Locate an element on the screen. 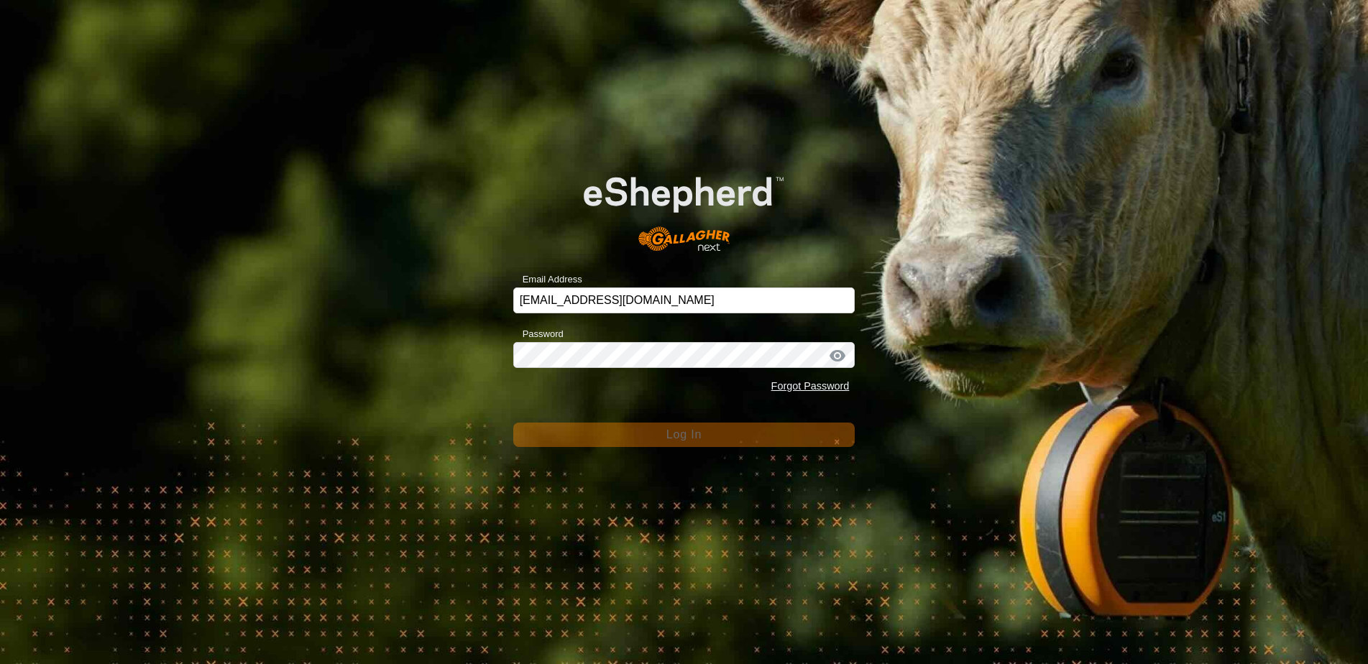 This screenshot has height=664, width=1368. span: Log In is located at coordinates (684, 434).